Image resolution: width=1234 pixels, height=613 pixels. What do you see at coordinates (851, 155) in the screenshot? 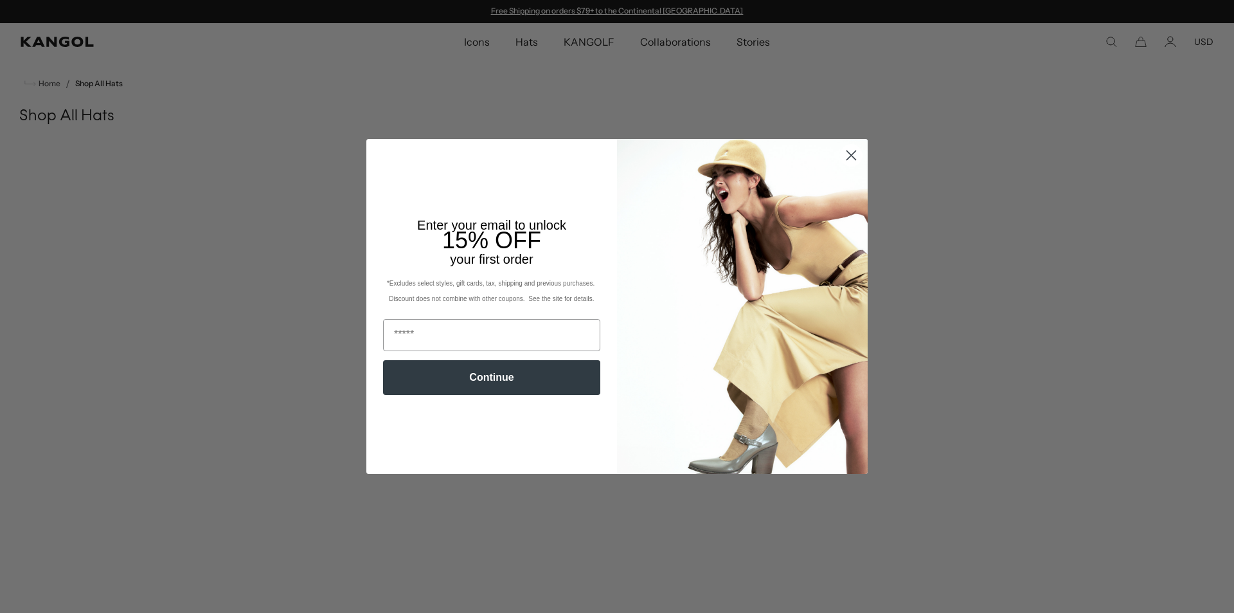
I see `button: Close dialog` at bounding box center [851, 155].